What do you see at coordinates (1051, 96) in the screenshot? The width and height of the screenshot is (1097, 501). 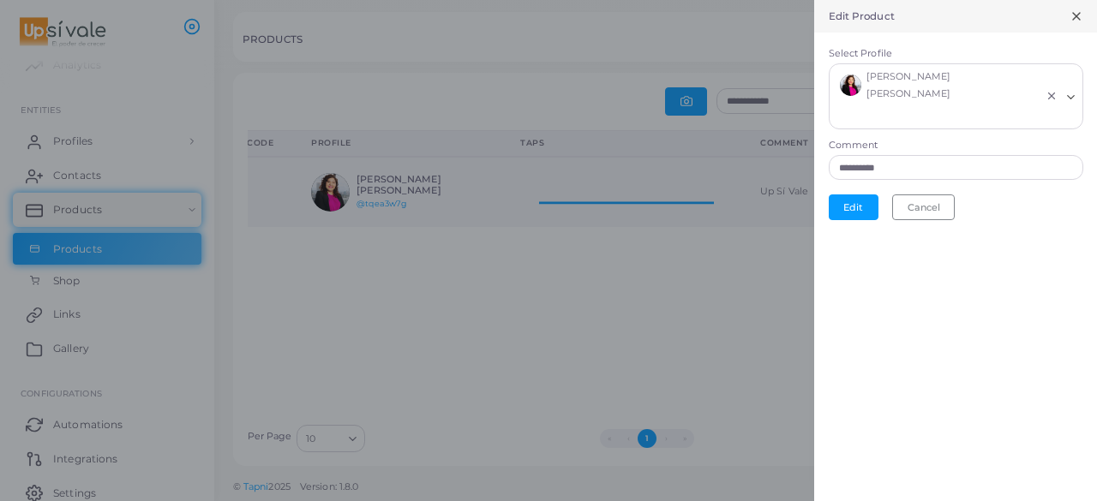 I see `button: Clear Selected` at bounding box center [1051, 96].